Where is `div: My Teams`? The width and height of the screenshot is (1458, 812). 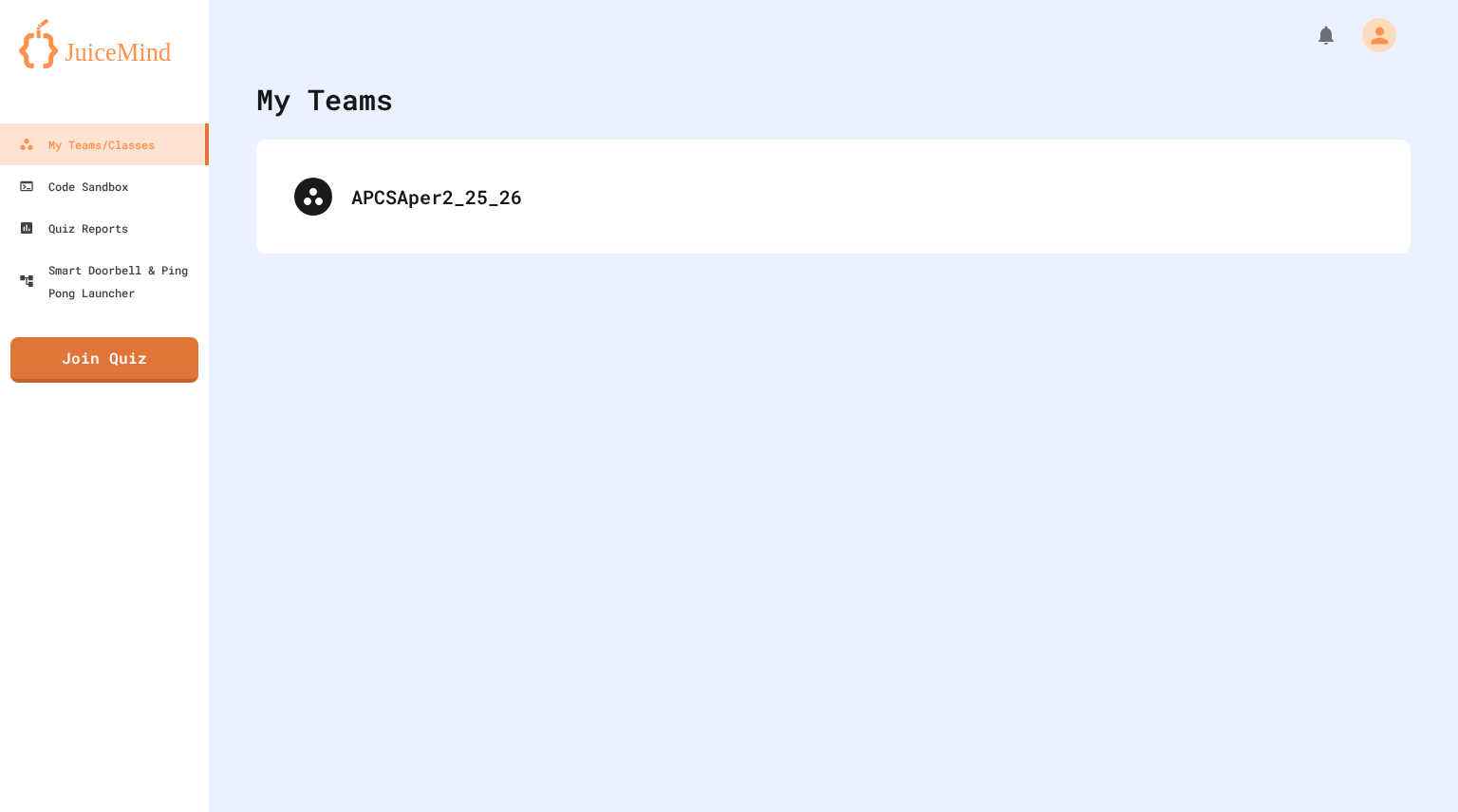
div: My Teams is located at coordinates (325, 99).